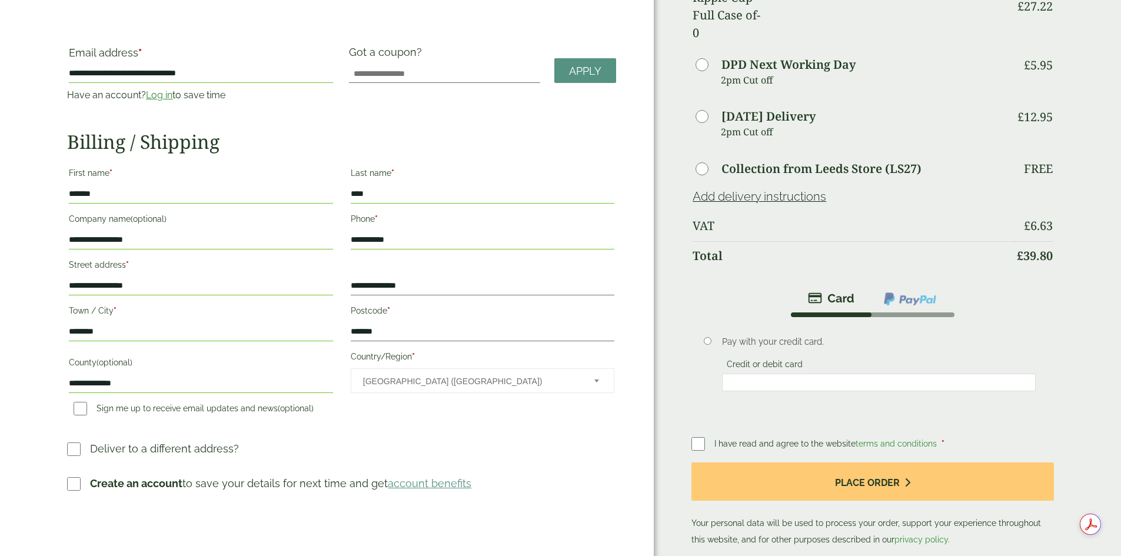 Image resolution: width=1121 pixels, height=556 pixels. What do you see at coordinates (585, 71) in the screenshot?
I see `span: Apply` at bounding box center [585, 71].